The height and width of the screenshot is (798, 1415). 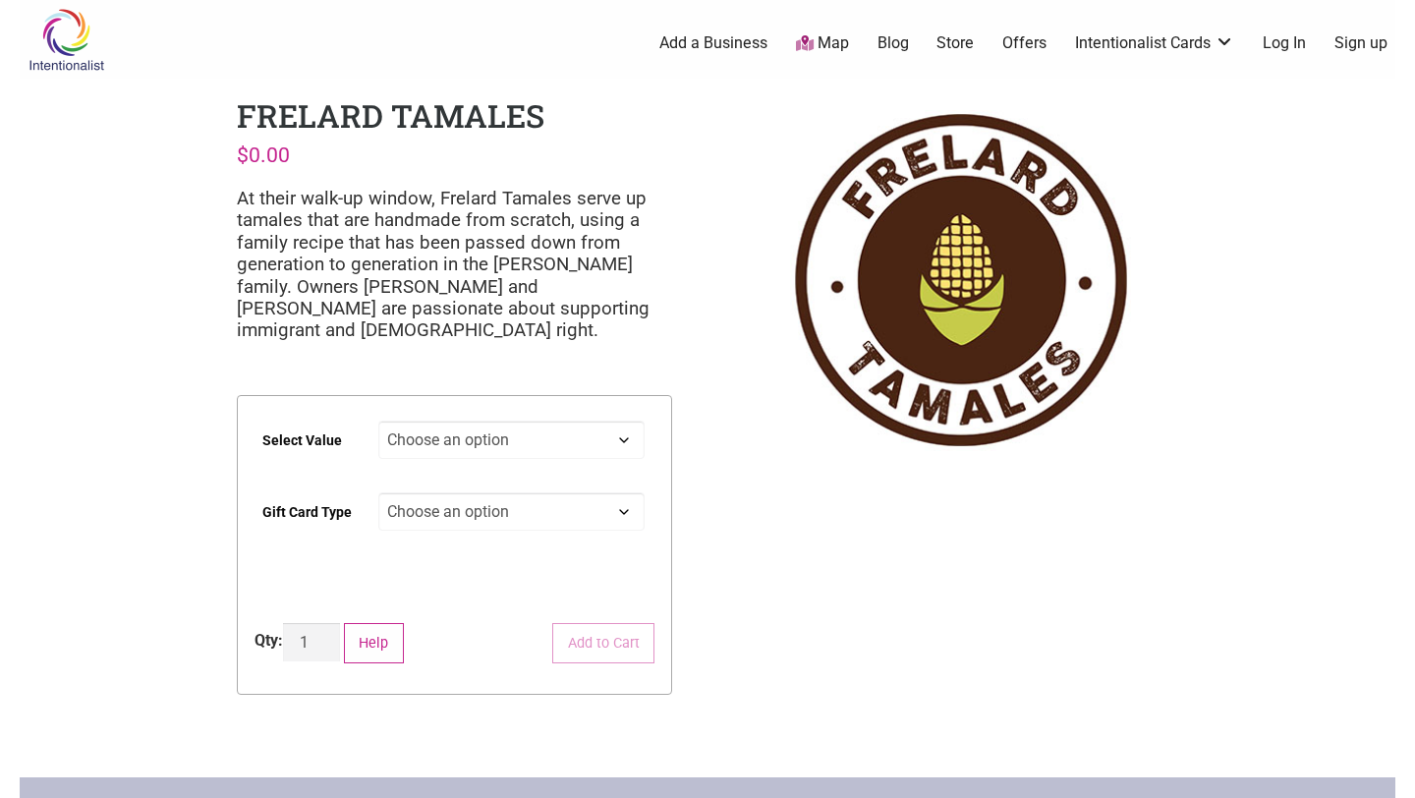 What do you see at coordinates (1284, 43) in the screenshot?
I see `a: Log In` at bounding box center [1284, 43].